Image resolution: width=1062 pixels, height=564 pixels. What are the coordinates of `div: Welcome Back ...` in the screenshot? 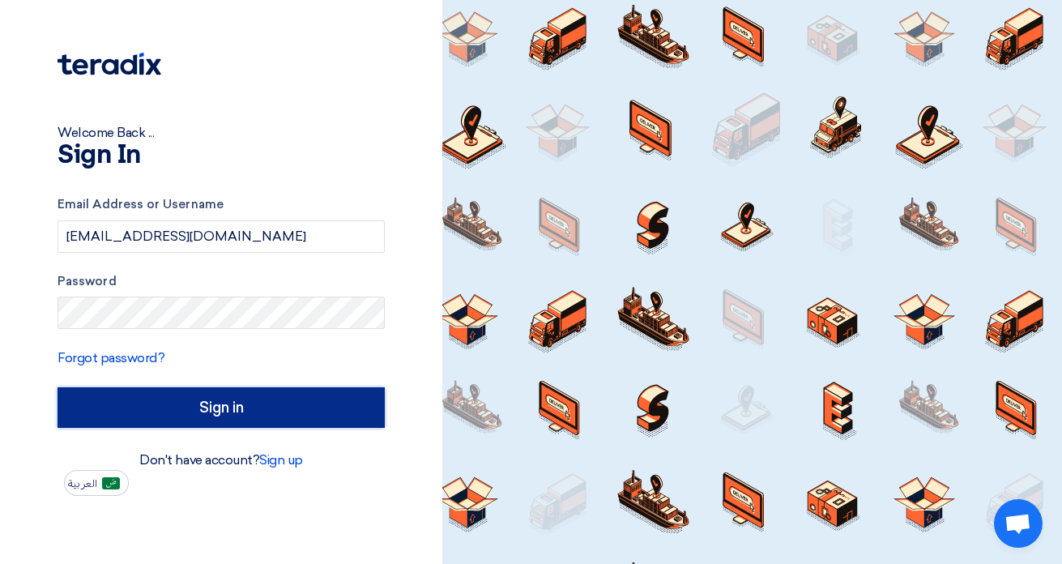 It's located at (221, 133).